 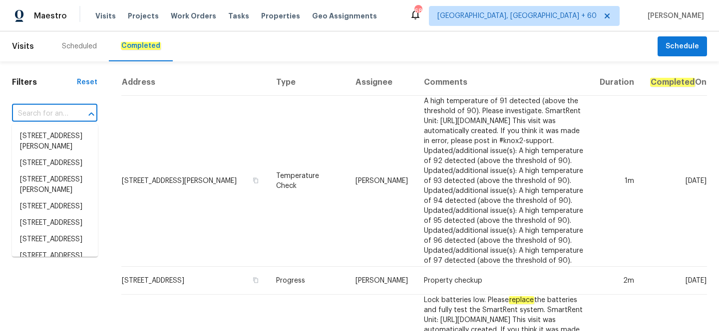 What do you see at coordinates (193, 16) in the screenshot?
I see `span: Work Orders` at bounding box center [193, 16].